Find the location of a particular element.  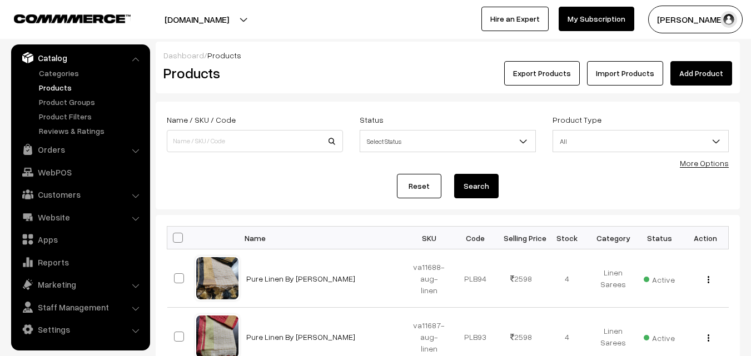

a: WebPOS is located at coordinates (80, 172).